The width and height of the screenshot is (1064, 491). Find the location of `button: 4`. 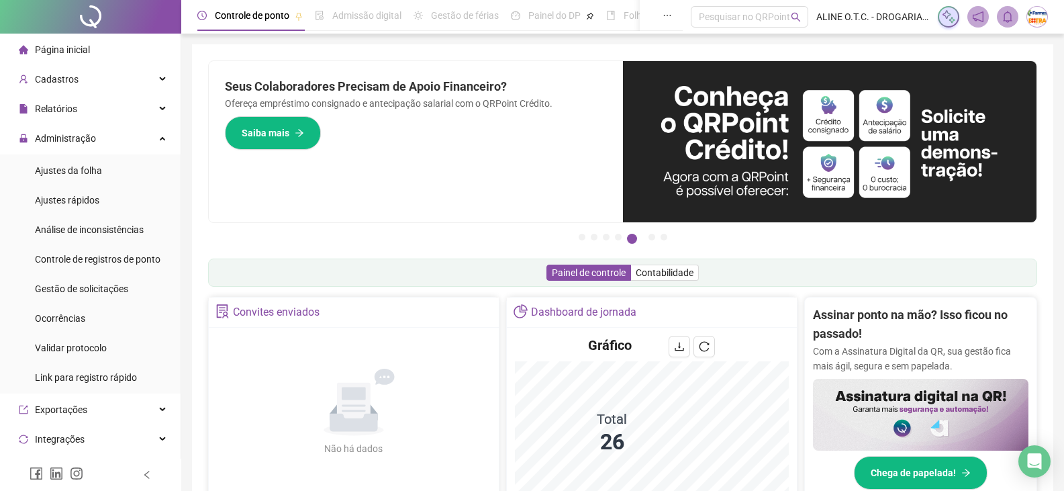

button: 4 is located at coordinates (618, 237).